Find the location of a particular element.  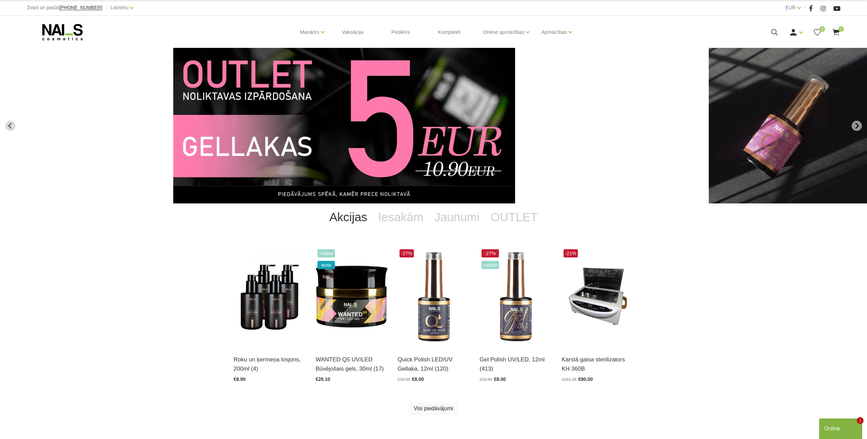

a: Latviešu is located at coordinates (119, 8).